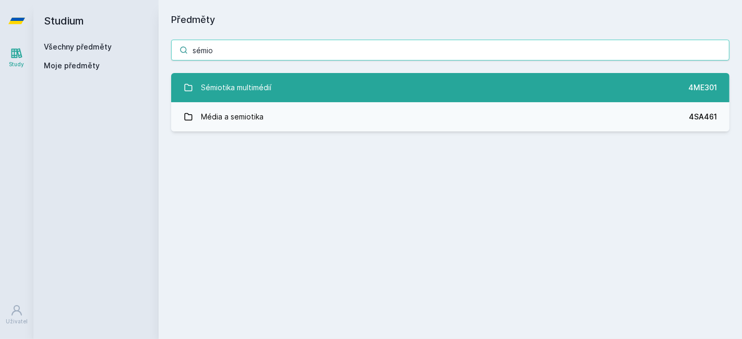  I want to click on span: Moje předměty, so click(71, 66).